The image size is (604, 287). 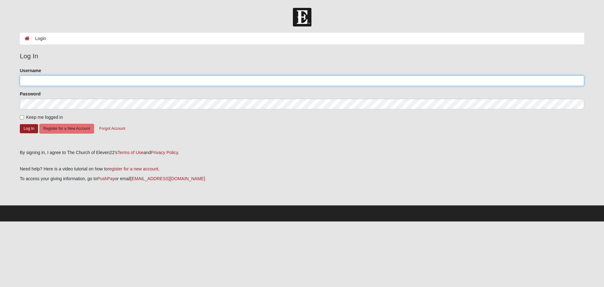 What do you see at coordinates (29, 128) in the screenshot?
I see `button: Log In` at bounding box center [29, 128].